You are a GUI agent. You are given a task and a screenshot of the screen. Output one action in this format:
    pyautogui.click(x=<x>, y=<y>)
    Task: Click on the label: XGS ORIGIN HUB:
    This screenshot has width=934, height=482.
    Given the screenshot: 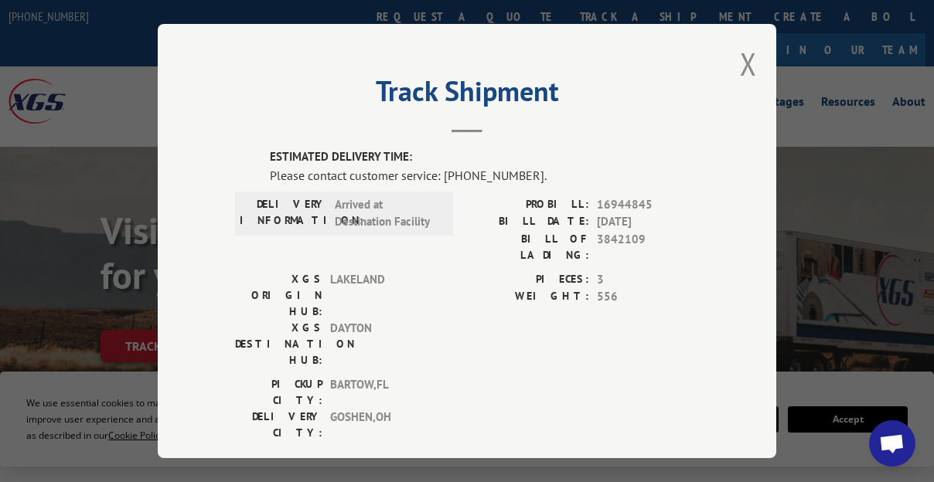 What is the action you would take?
    pyautogui.click(x=278, y=295)
    